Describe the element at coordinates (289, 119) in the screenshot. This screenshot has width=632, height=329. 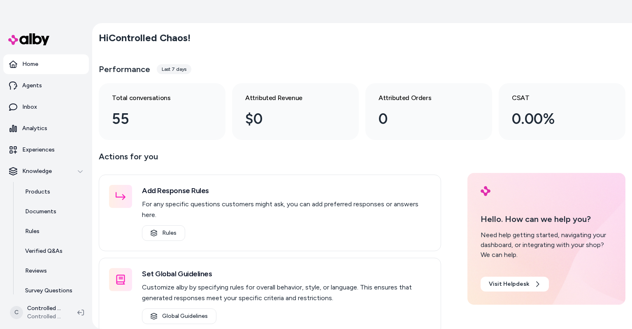
I see `div: $0` at that location.